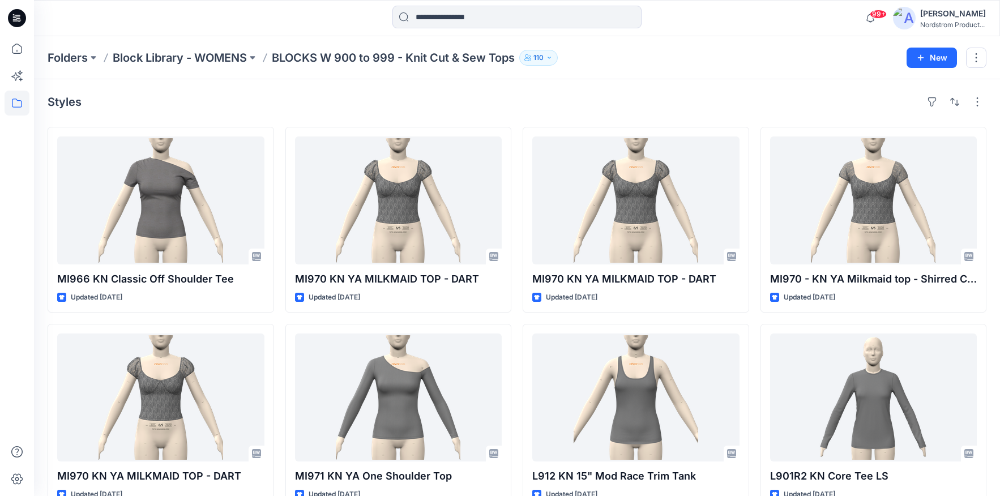 The width and height of the screenshot is (1000, 496). Describe the element at coordinates (873, 397) in the screenshot. I see `a: L901R2 KN Core Tee LS` at that location.